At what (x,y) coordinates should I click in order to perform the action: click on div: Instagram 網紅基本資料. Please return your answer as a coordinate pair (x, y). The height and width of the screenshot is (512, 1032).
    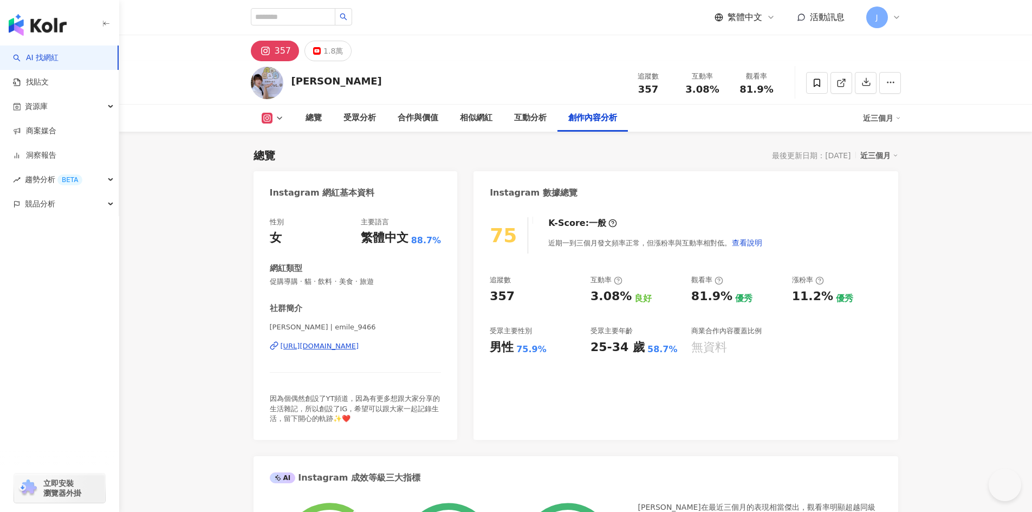
    Looking at the image, I should click on (322, 193).